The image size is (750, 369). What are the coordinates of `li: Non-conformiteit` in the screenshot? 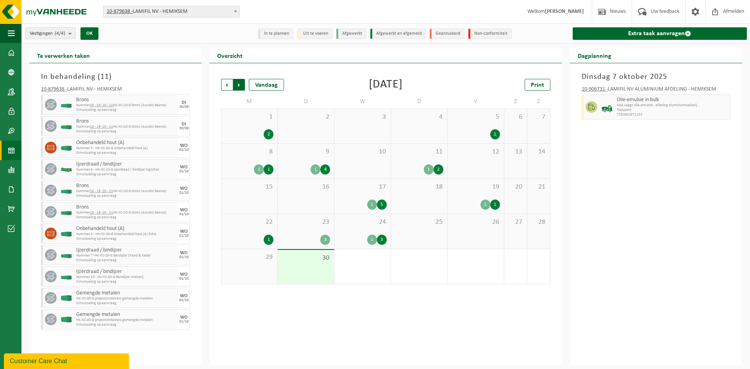 It's located at (490, 34).